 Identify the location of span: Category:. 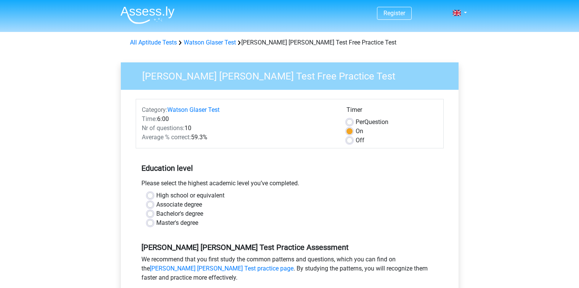
(154, 110).